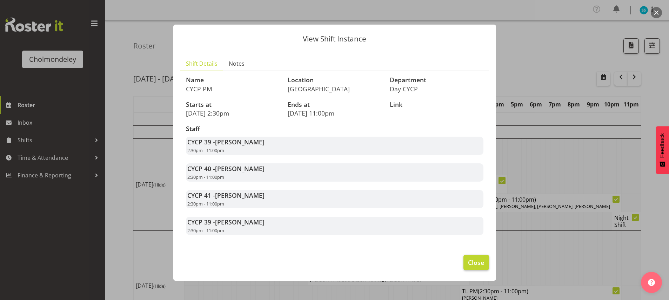  I want to click on h3: Ends at, so click(334, 105).